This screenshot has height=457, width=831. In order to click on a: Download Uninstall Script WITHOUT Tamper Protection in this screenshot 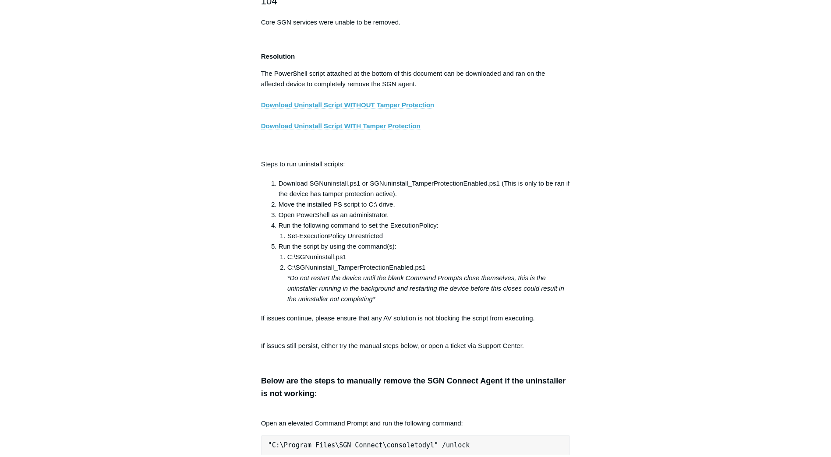, I will do `click(348, 105)`.